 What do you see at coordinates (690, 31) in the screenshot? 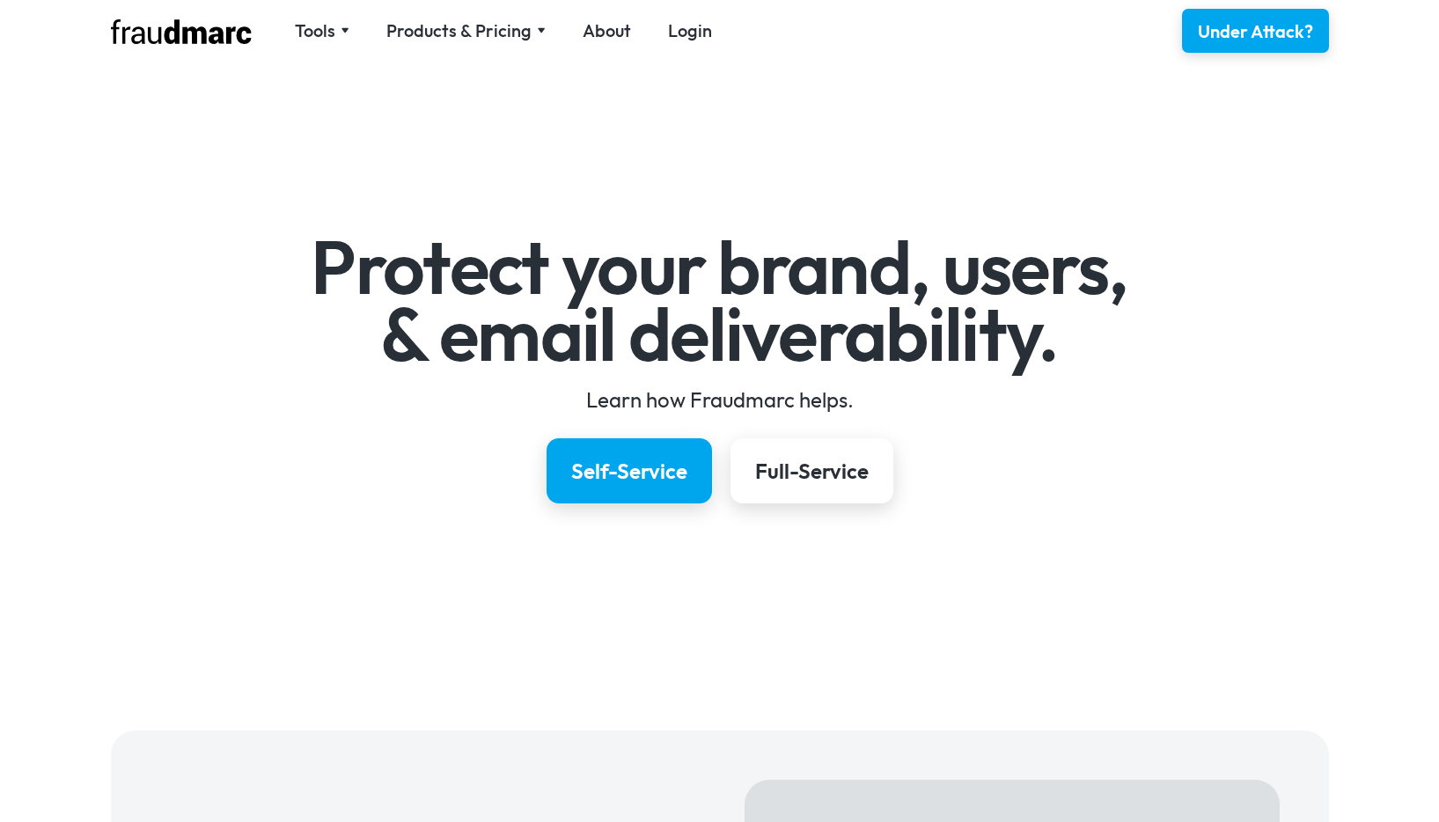
I see `a: Login` at bounding box center [690, 31].